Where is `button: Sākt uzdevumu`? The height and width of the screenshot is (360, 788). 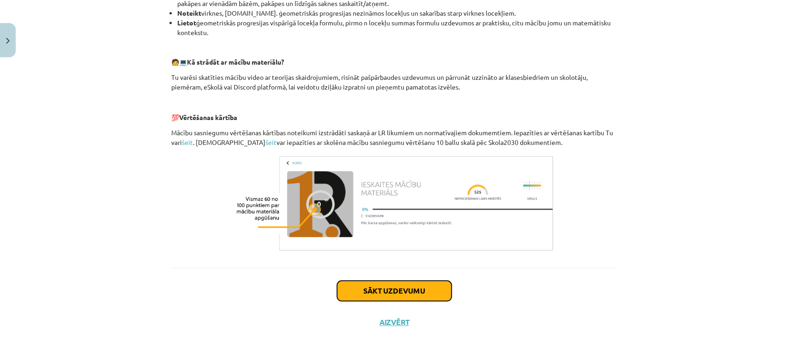 button: Sākt uzdevumu is located at coordinates (394, 291).